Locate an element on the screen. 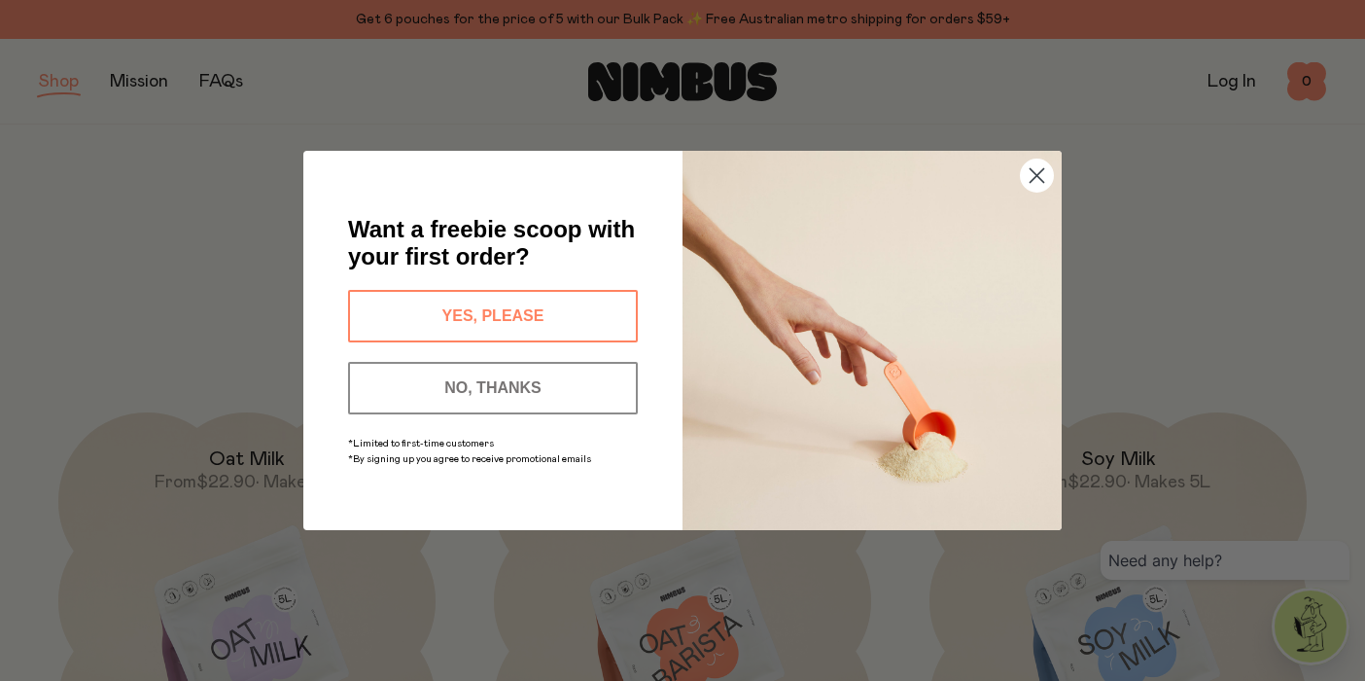 The height and width of the screenshot is (681, 1365). span: *By signing up you agree to receive promotional emails is located at coordinates (470, 459).